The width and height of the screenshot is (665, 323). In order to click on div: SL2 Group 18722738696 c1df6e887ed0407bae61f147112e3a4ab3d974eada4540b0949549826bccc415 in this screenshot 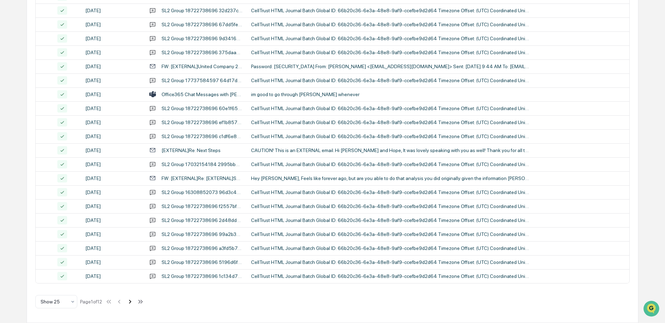, I will do `click(202, 136)`.